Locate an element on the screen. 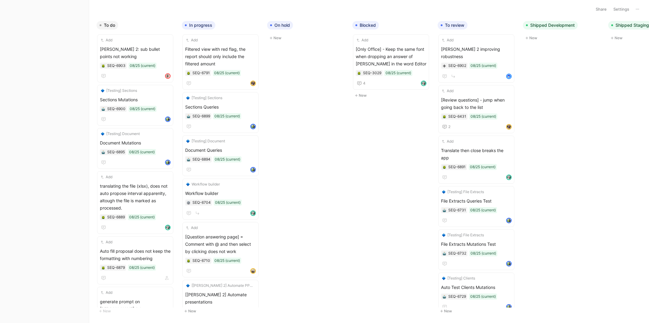  span: translating the file (xlsx), does not auto propose interval apparenlty, altough the file is marke... is located at coordinates (135, 197).